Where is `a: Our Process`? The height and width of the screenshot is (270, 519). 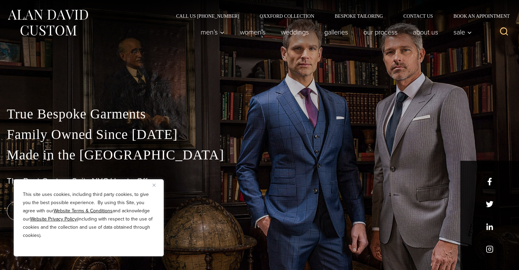
a: Our Process is located at coordinates (380, 32).